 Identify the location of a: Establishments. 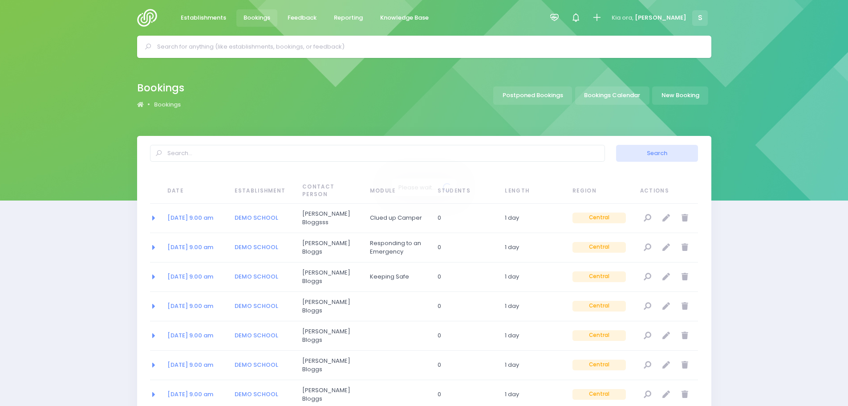
(204, 18).